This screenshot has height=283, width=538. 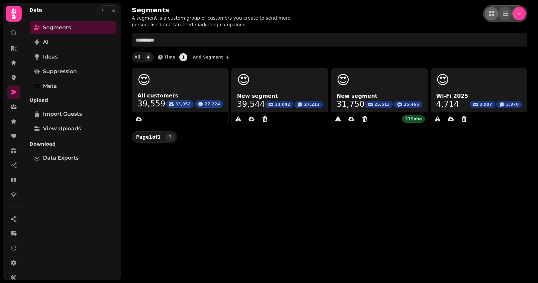 What do you see at coordinates (351, 104) in the screenshot?
I see `a: 31,750` at bounding box center [351, 104].